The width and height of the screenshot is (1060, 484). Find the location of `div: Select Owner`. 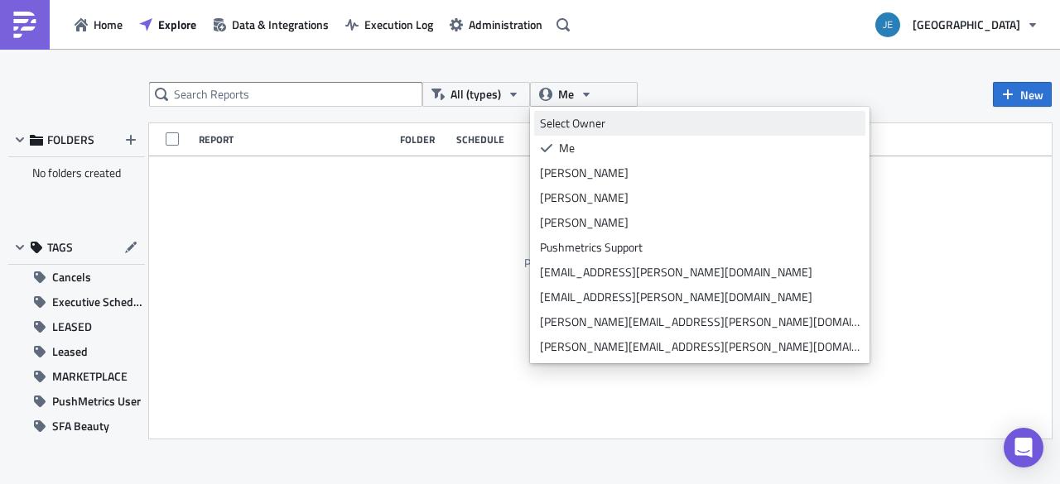

div: Select Owner is located at coordinates (700, 123).